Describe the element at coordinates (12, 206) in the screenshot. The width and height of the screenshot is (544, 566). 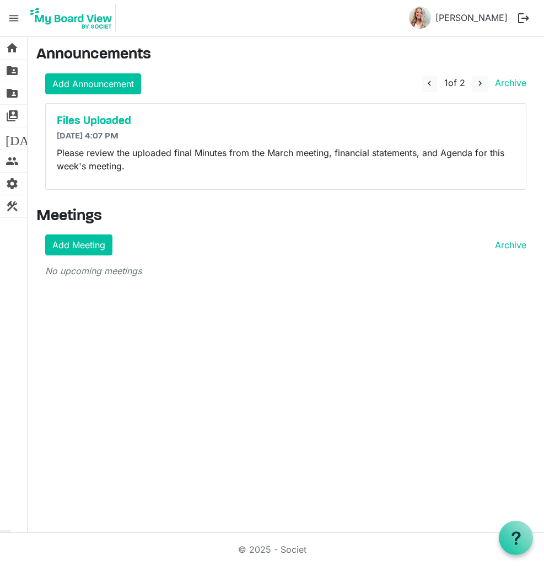
I see `span: construction` at that location.